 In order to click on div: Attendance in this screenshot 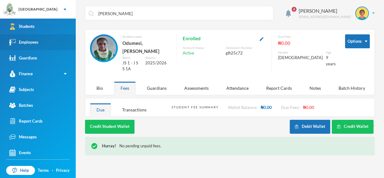, I will do `click(238, 88)`.